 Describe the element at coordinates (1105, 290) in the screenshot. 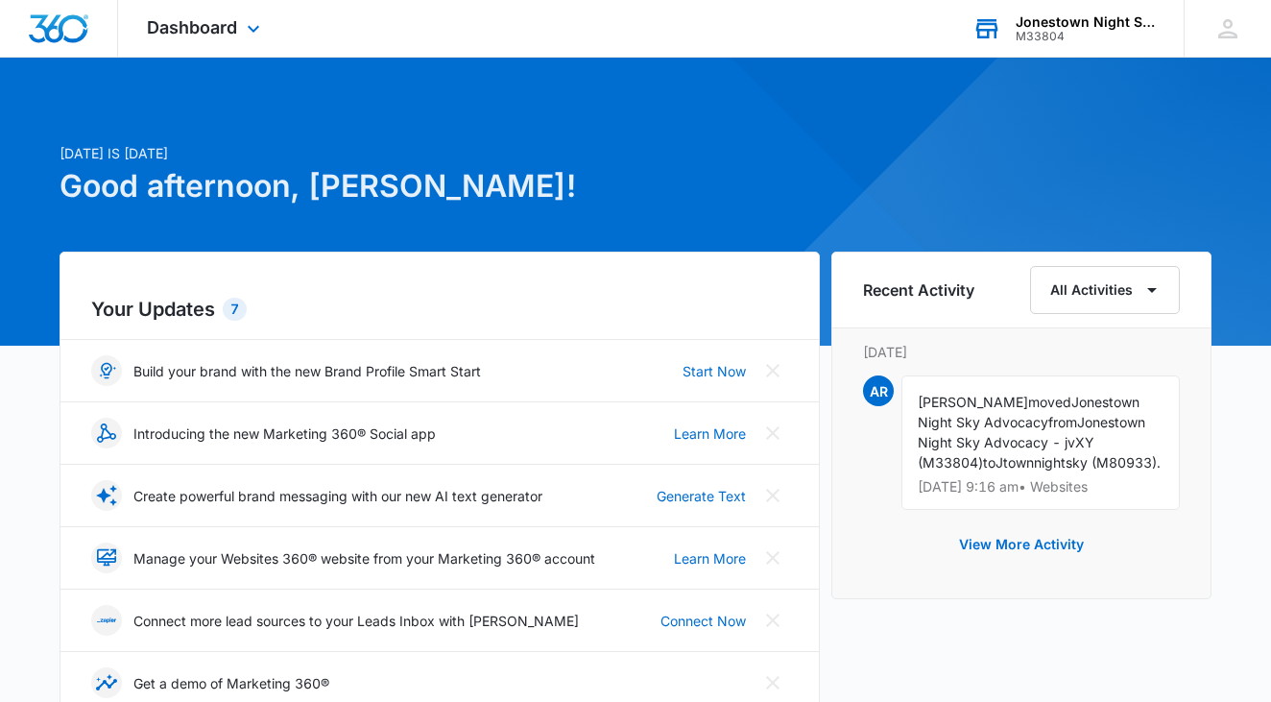

I see `button: All Activities` at that location.